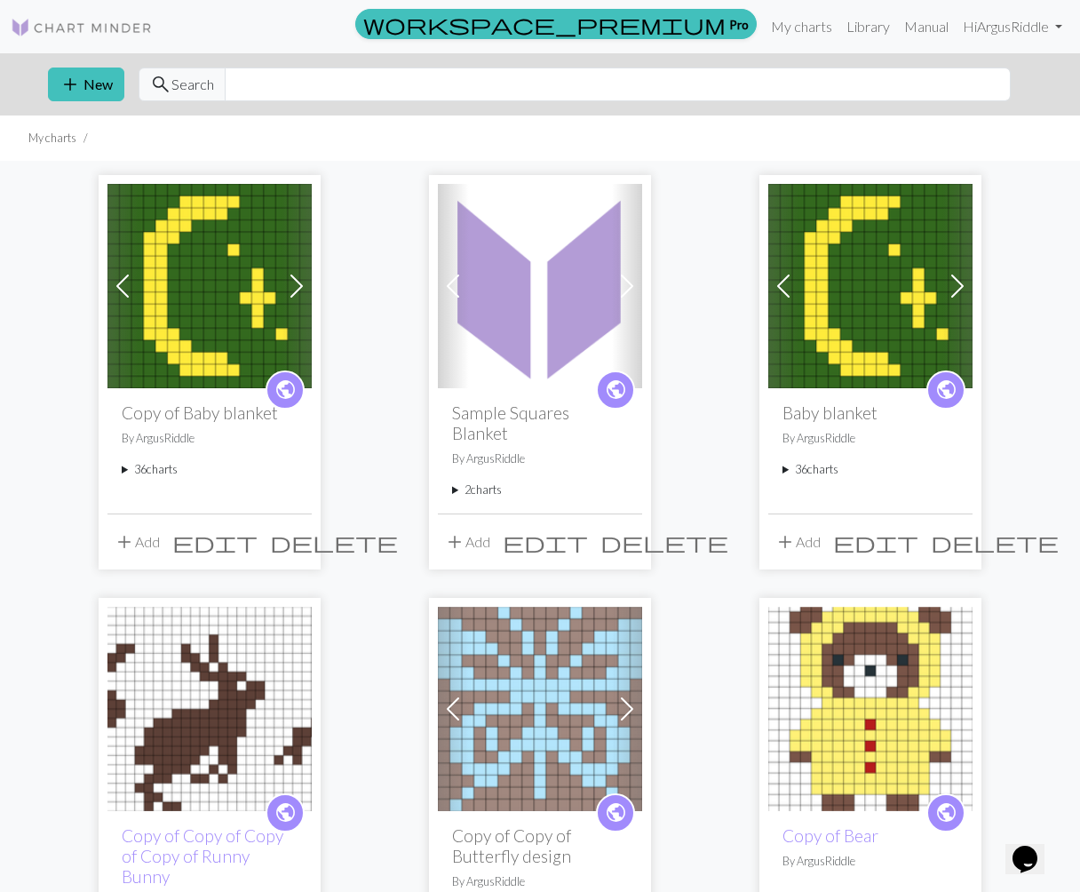  What do you see at coordinates (545, 24) in the screenshot?
I see `span: workspace_premium` at bounding box center [545, 24].